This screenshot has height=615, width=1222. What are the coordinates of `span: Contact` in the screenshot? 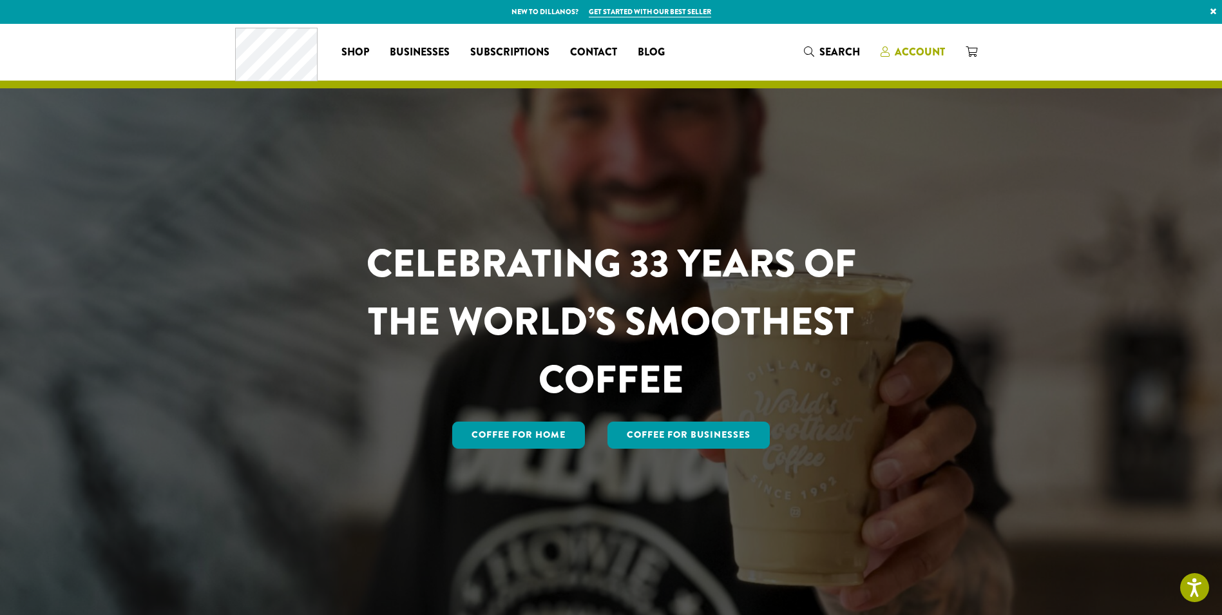 It's located at (593, 52).